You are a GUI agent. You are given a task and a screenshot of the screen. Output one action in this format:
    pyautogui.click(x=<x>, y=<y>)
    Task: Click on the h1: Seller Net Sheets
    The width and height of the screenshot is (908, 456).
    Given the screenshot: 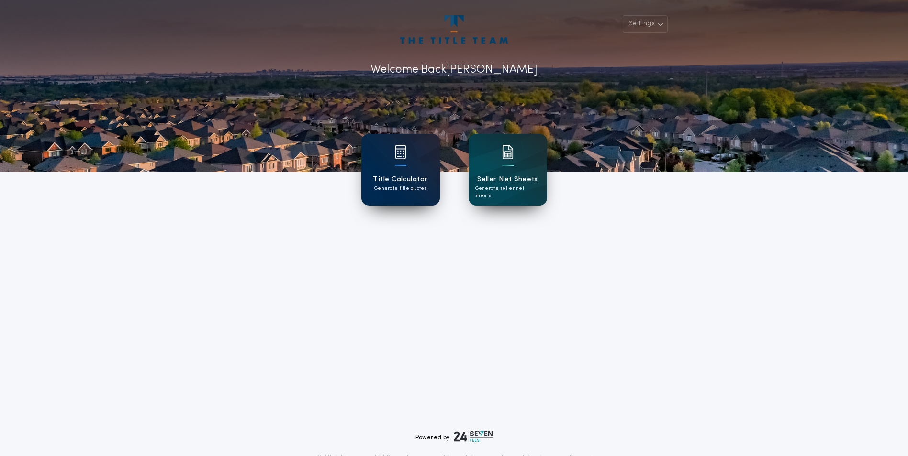 What is the action you would take?
    pyautogui.click(x=507, y=179)
    